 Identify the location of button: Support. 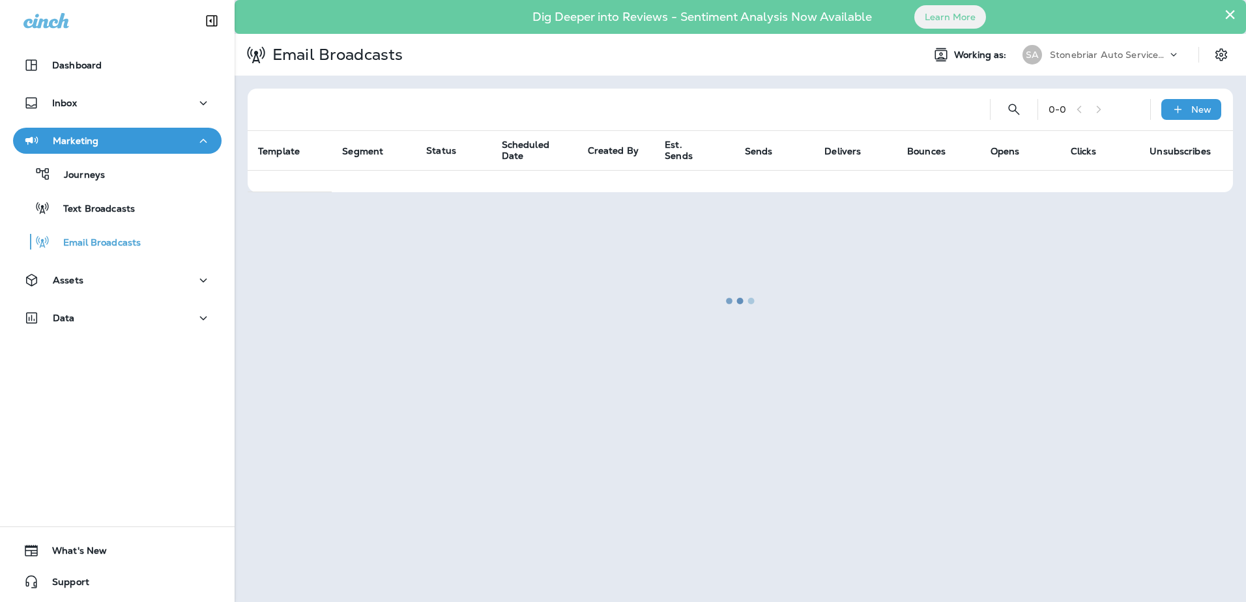
(117, 582).